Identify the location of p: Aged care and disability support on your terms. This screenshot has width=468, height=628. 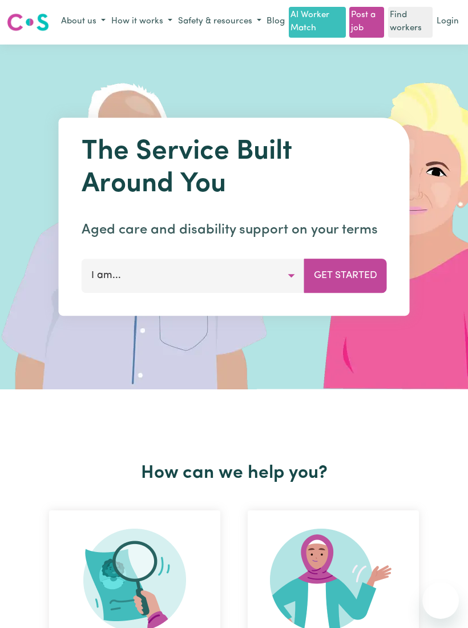
(234, 230).